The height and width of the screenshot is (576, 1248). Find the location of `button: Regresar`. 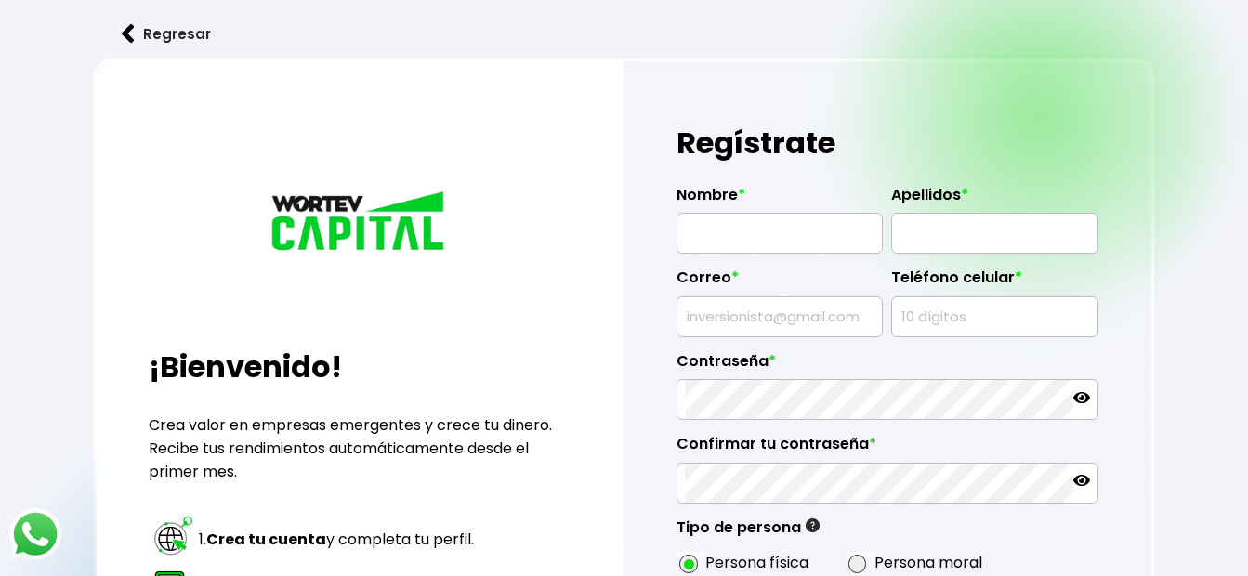

button: Regresar is located at coordinates (166, 33).